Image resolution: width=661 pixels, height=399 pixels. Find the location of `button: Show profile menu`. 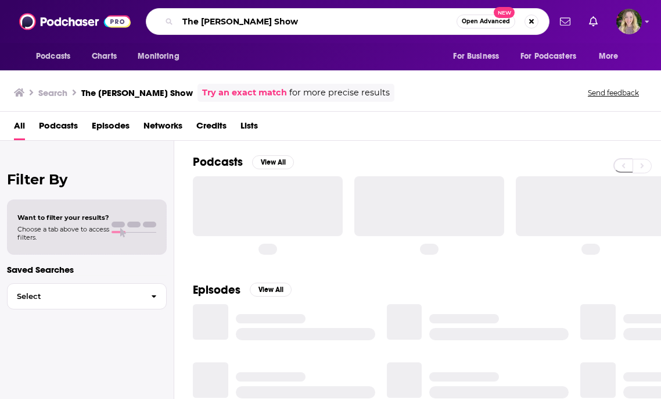

button: Show profile menu is located at coordinates (629, 21).